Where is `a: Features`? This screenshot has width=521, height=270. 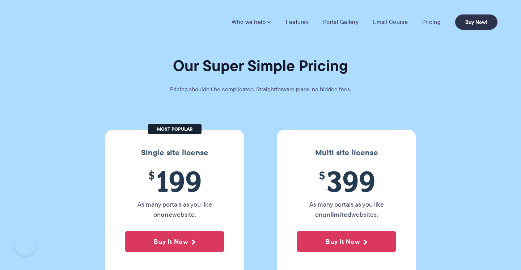
a: Features is located at coordinates (297, 22).